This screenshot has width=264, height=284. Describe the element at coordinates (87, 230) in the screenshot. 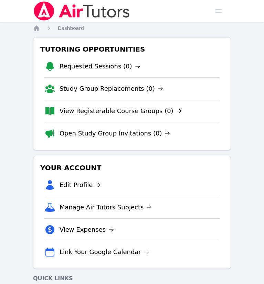

I see `a: View Expenses` at that location.